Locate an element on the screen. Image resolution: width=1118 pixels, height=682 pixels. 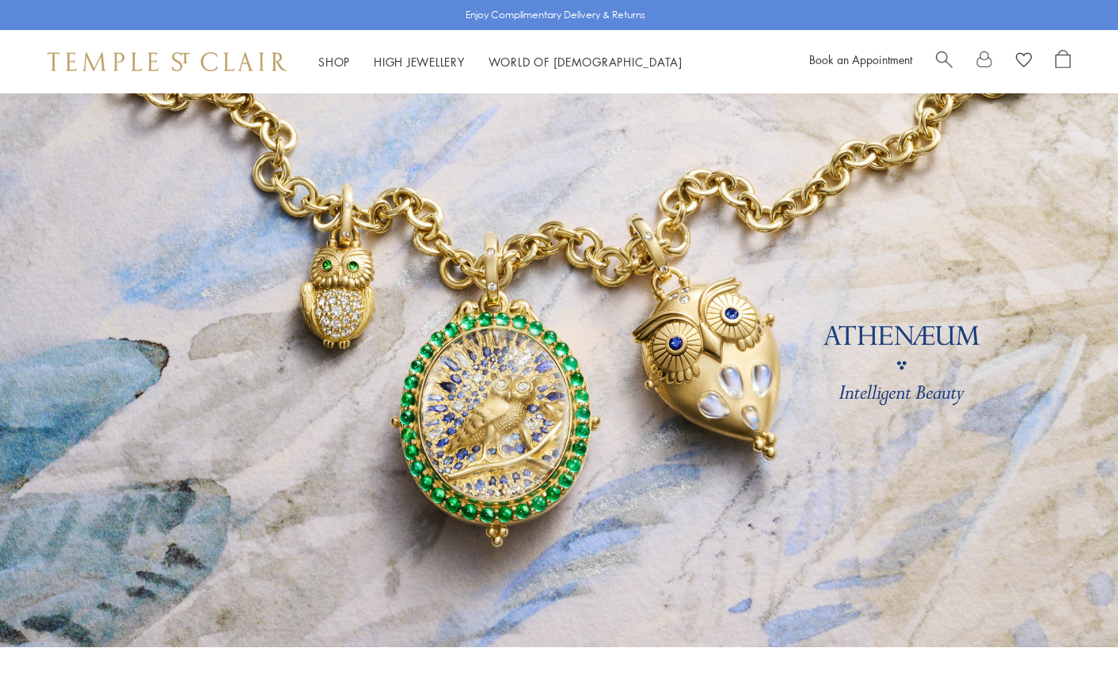
a: Book an Appointment is located at coordinates (861, 59).